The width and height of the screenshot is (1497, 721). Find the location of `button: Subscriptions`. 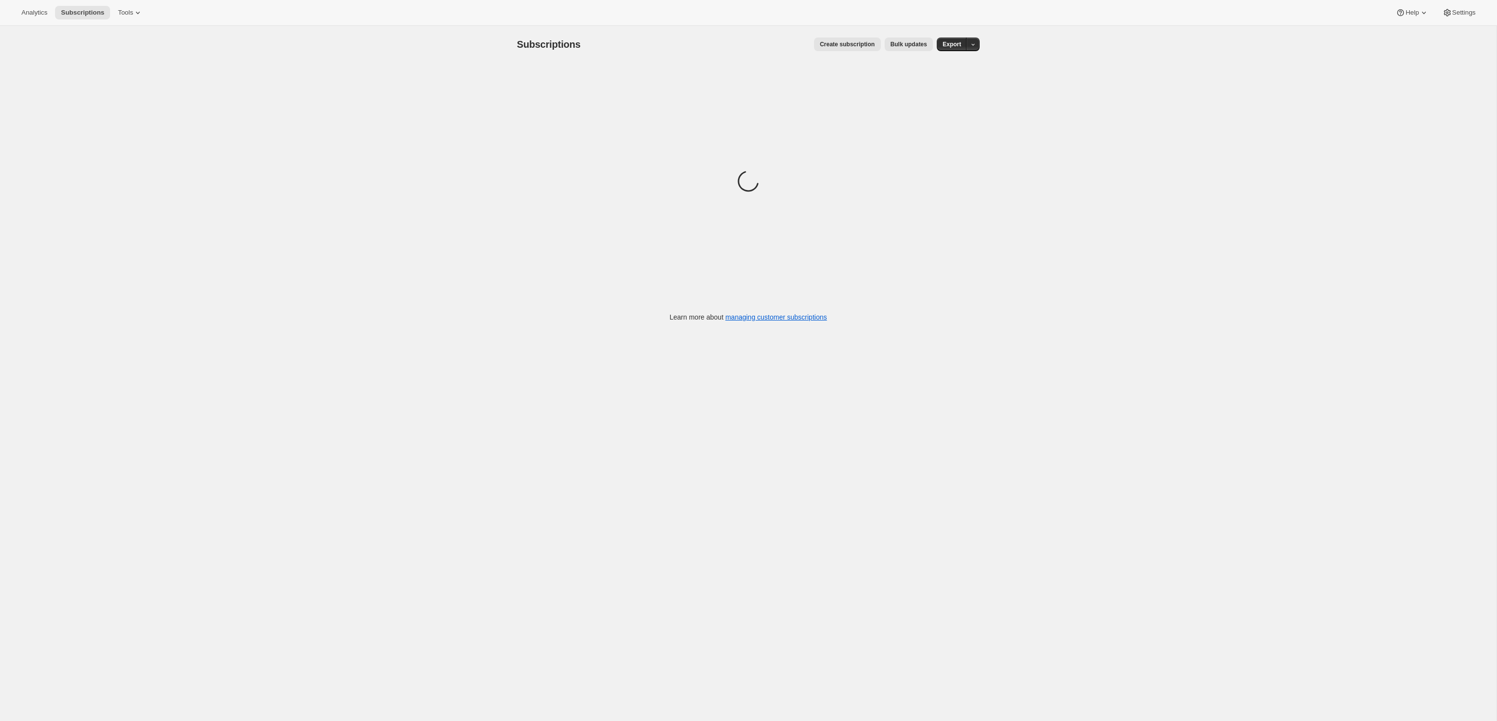

button: Subscriptions is located at coordinates (82, 13).